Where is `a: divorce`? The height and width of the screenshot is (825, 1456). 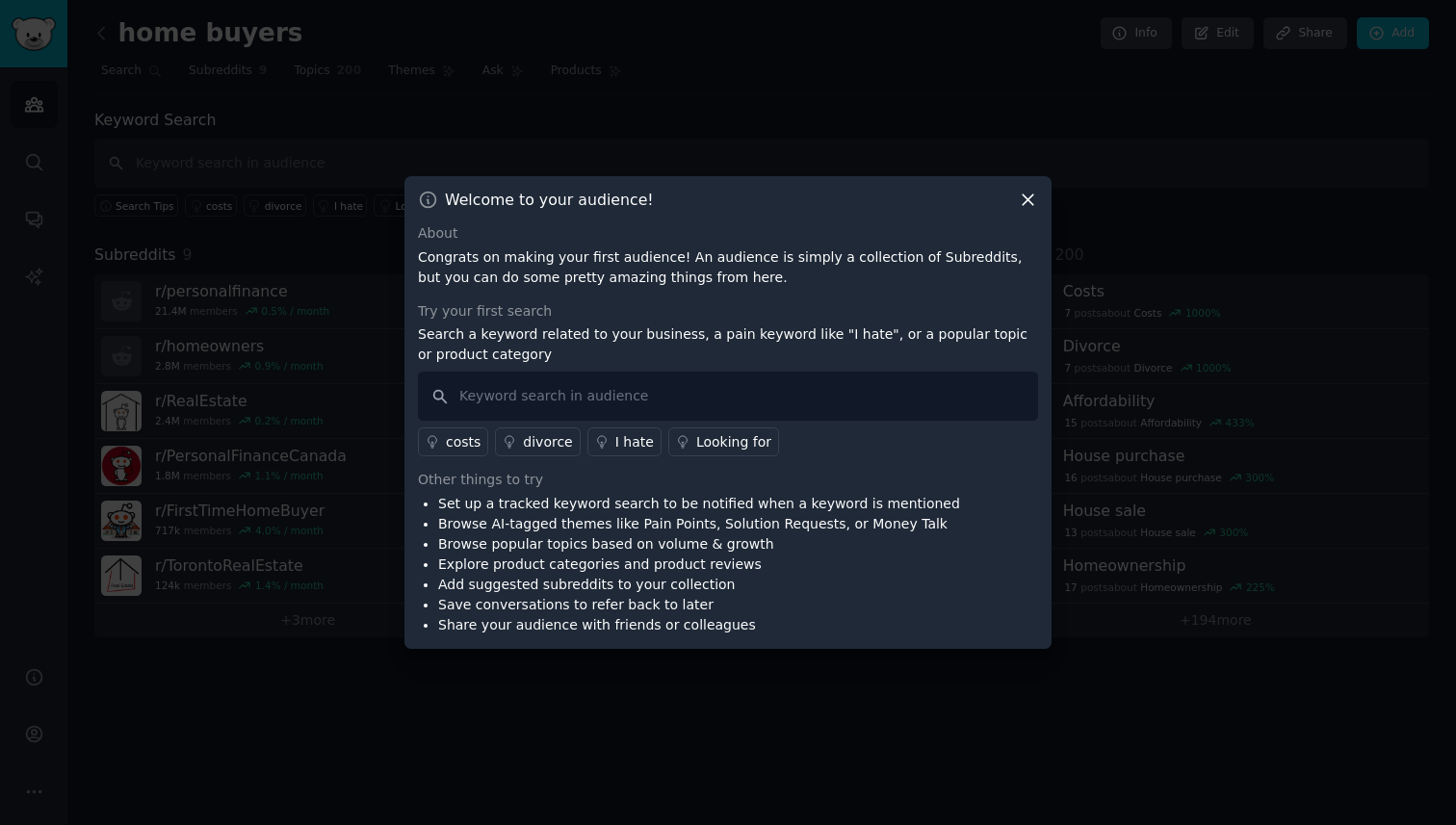
a: divorce is located at coordinates (537, 442).